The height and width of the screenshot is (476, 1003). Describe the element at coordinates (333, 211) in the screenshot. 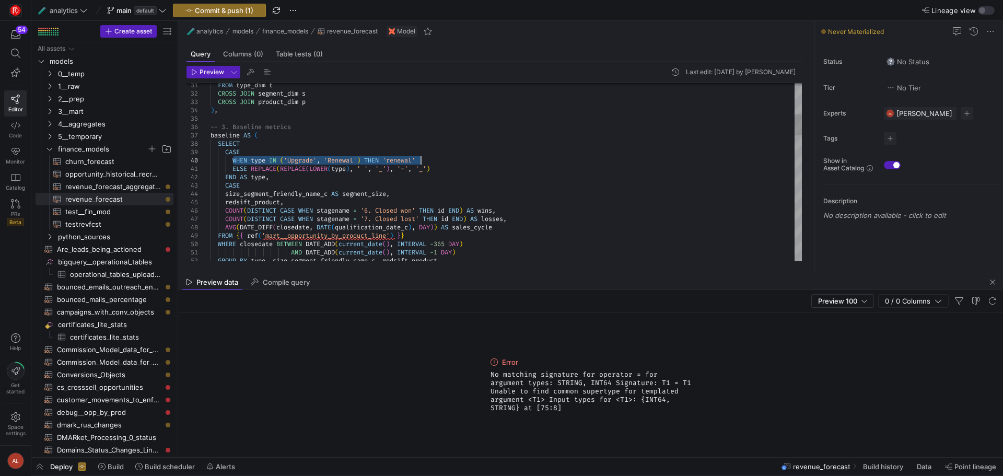

I see `span: stagename` at that location.